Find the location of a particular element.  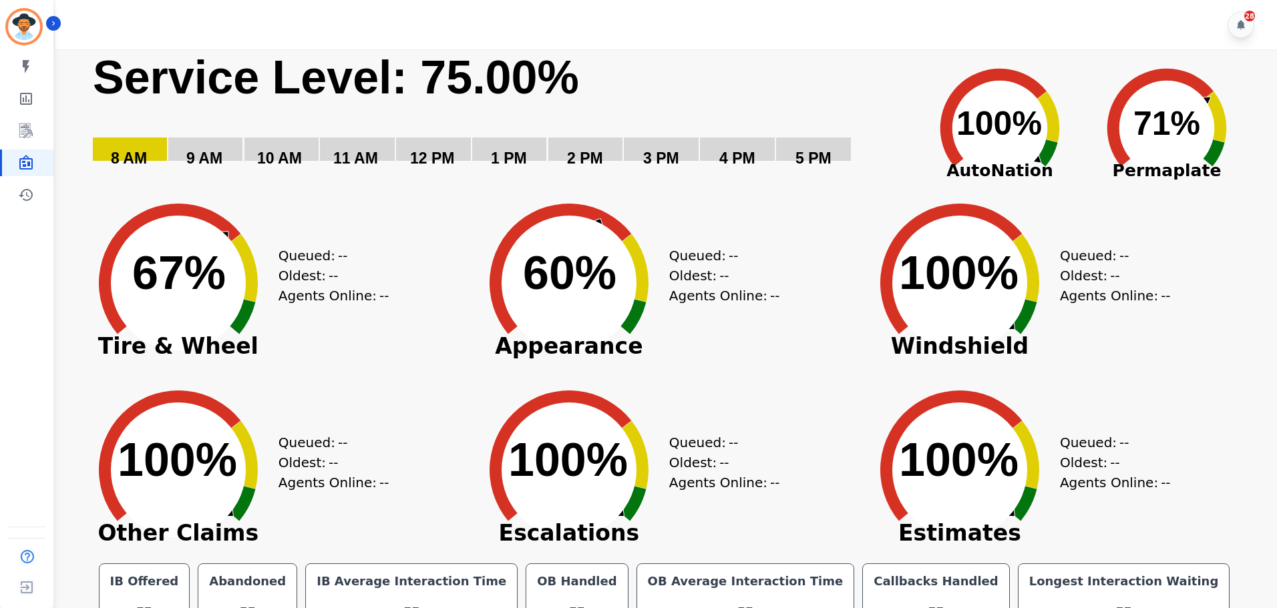

div: Longest Interaction Waiting is located at coordinates (1124, 582).